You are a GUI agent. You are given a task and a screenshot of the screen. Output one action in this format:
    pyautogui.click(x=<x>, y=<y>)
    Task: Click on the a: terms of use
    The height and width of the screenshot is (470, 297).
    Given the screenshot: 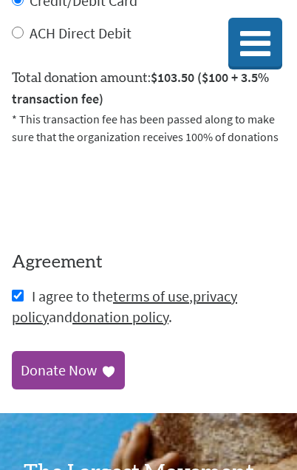 What is the action you would take?
    pyautogui.click(x=151, y=295)
    